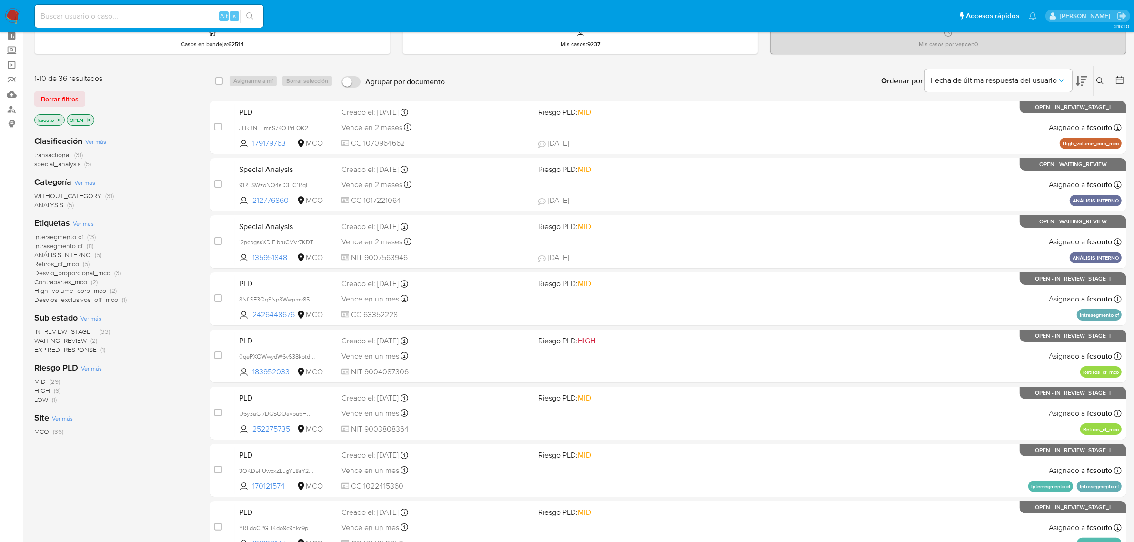 The image size is (1134, 542). Describe the element at coordinates (224, 16) in the screenshot. I see `span: Alt` at that location.